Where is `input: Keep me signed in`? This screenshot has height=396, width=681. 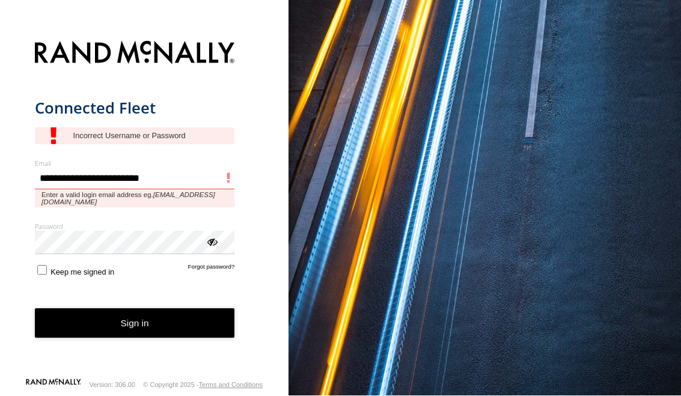
input: Keep me signed in is located at coordinates (42, 270).